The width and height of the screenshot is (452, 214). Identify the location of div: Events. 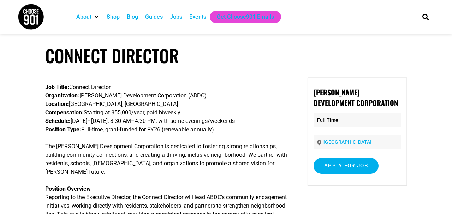
(198, 17).